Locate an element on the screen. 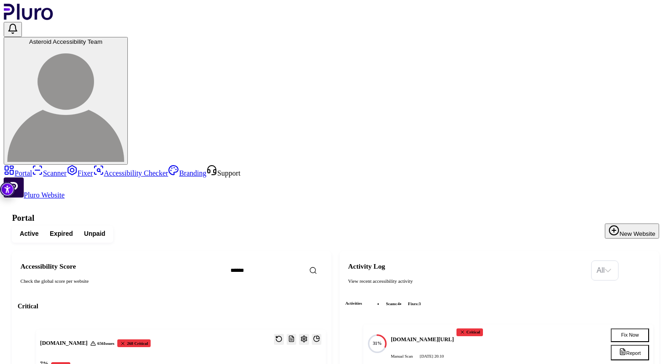  span: Active is located at coordinates (29, 234).